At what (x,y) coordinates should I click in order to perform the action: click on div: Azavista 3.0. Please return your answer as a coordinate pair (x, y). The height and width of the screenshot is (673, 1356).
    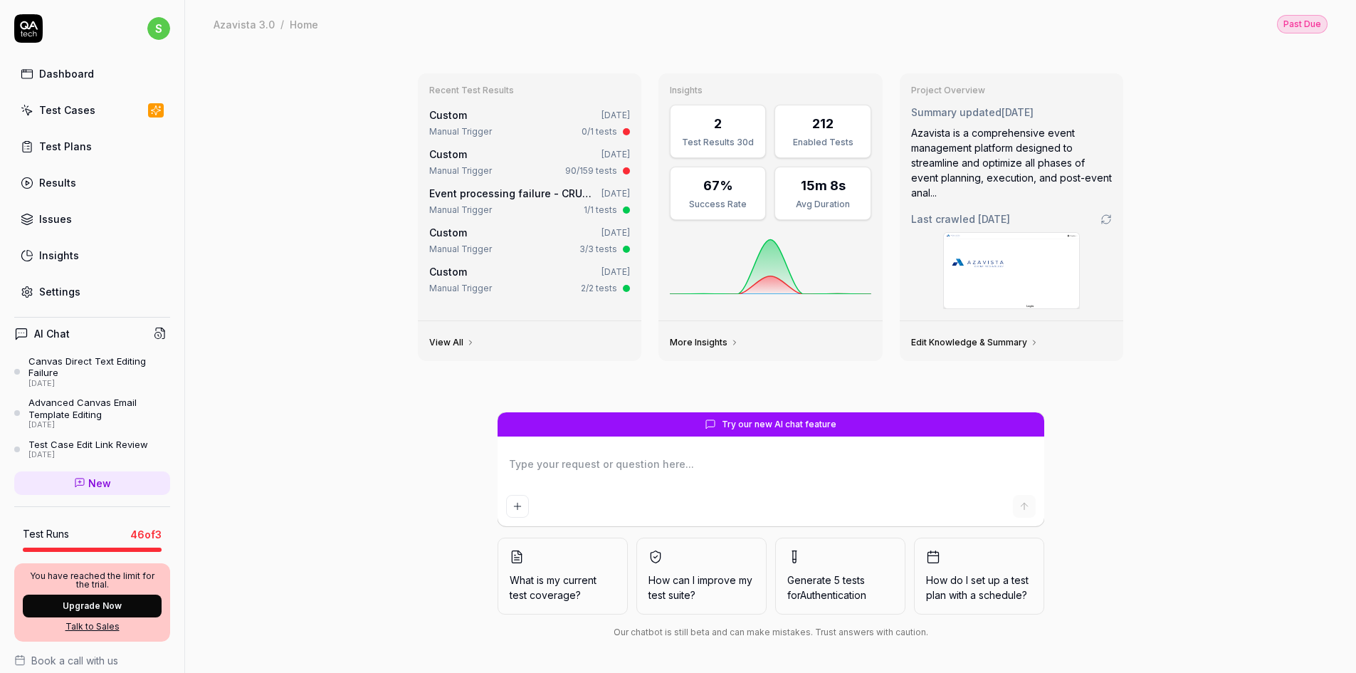
    Looking at the image, I should click on (244, 24).